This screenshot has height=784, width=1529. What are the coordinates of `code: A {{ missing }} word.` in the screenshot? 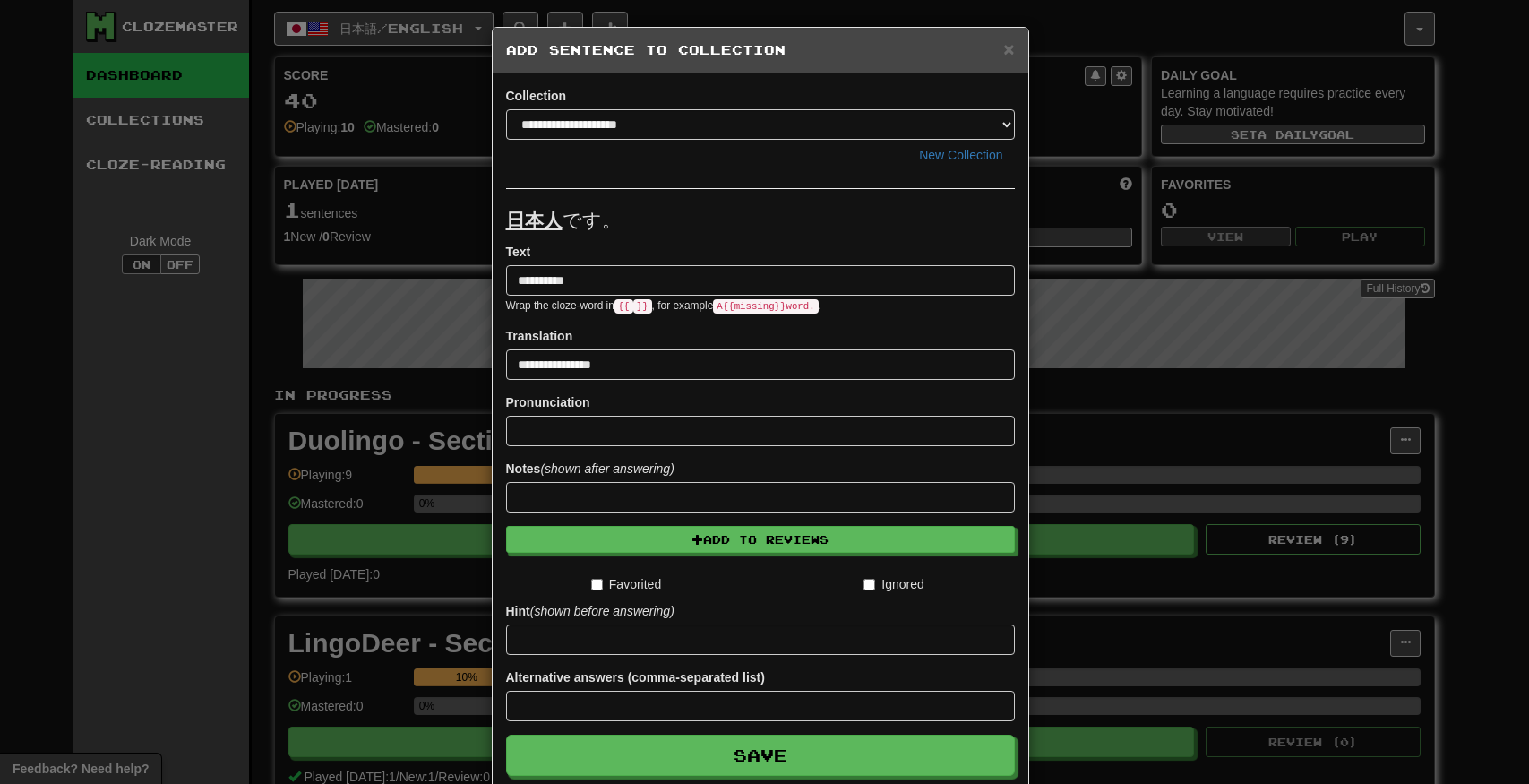 It's located at (765, 307).